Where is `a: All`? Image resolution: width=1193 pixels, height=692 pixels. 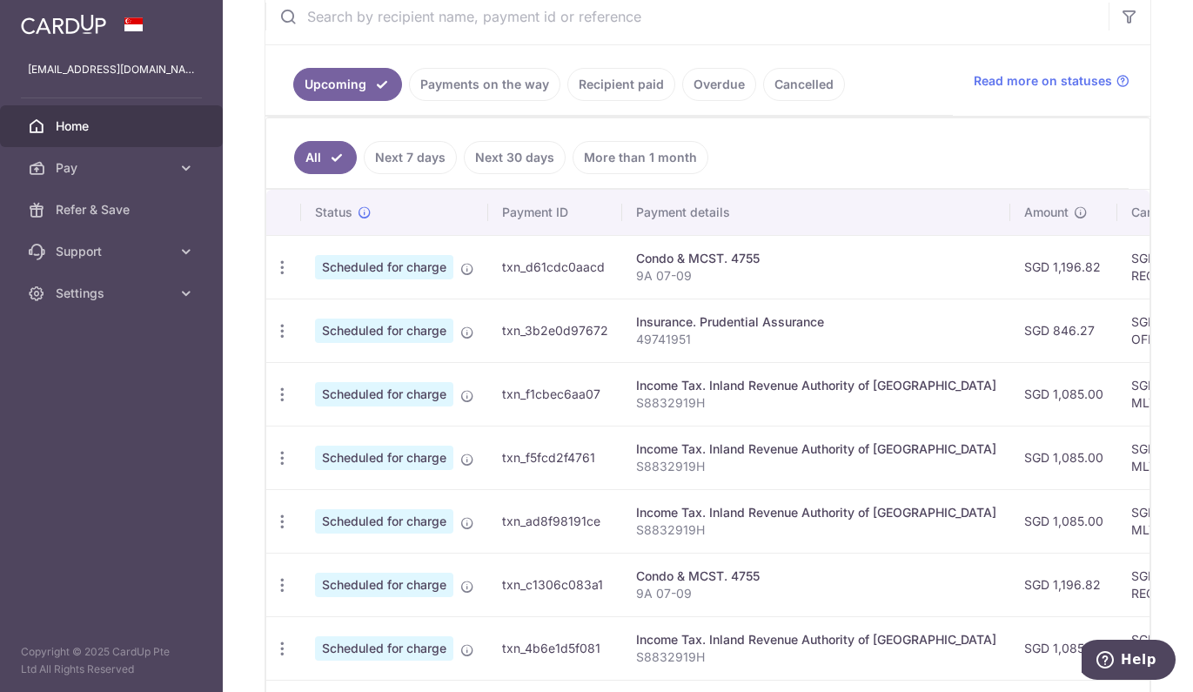 a: All is located at coordinates (325, 158).